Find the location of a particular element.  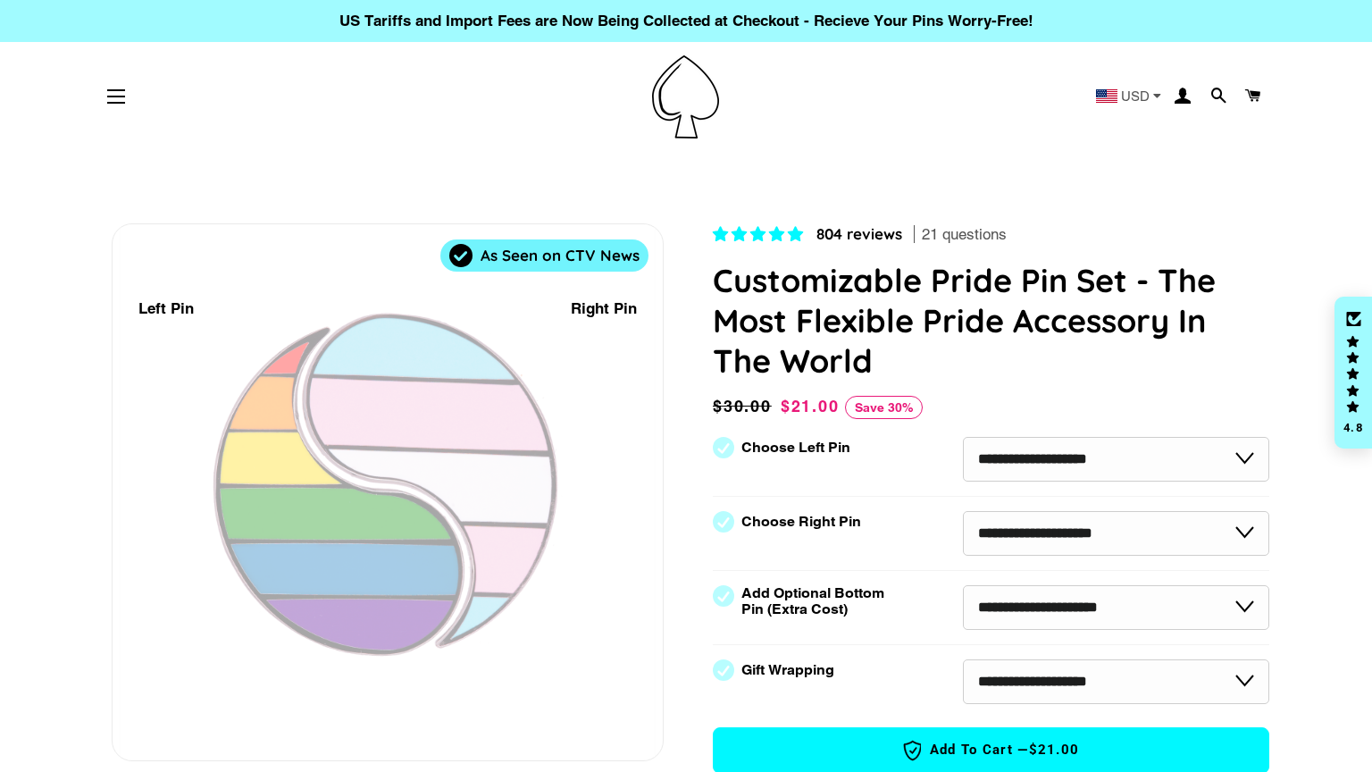

div: 1 / 7 is located at coordinates (388, 492).